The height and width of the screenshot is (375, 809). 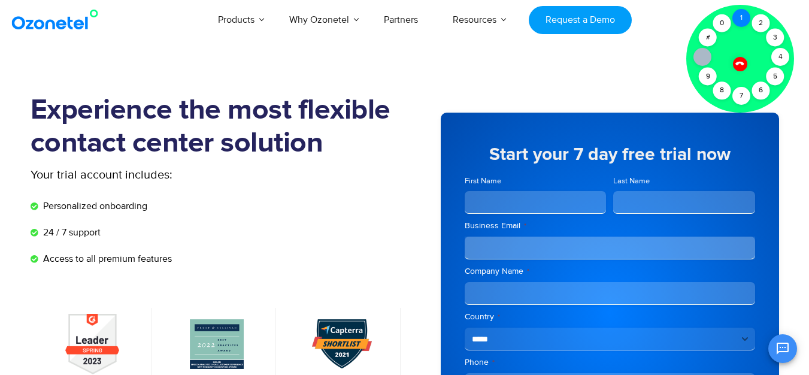 What do you see at coordinates (708, 77) in the screenshot?
I see `div: 9` at bounding box center [708, 77].